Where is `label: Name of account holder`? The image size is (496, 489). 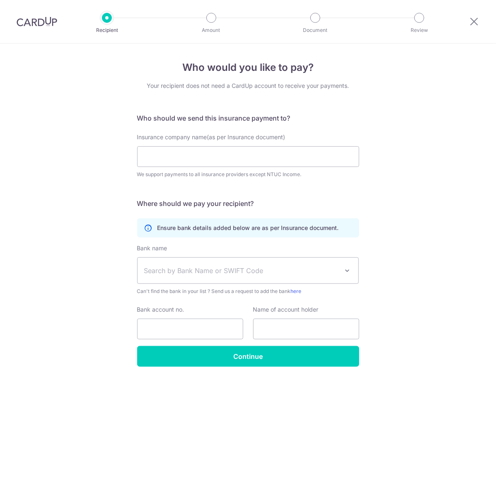 label: Name of account holder is located at coordinates (286, 309).